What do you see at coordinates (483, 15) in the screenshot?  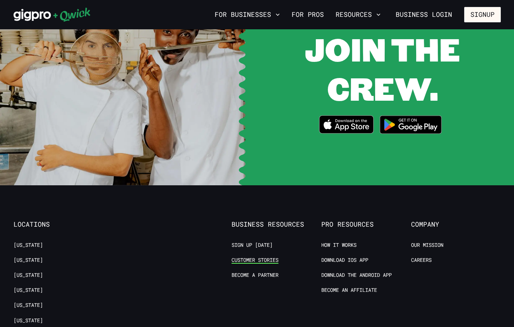 I see `button: Signup` at bounding box center [483, 15].